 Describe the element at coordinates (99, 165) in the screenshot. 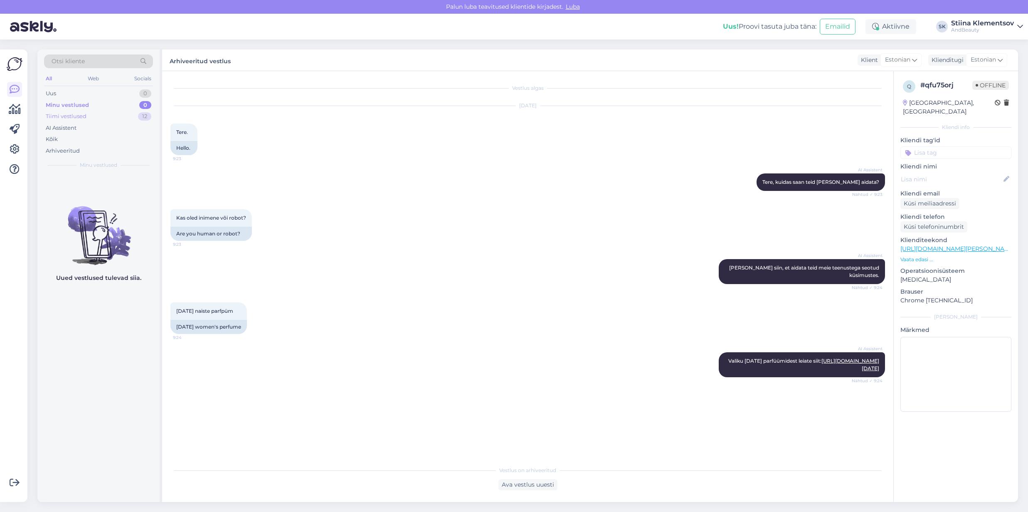

I see `span: Minu vestlused` at that location.